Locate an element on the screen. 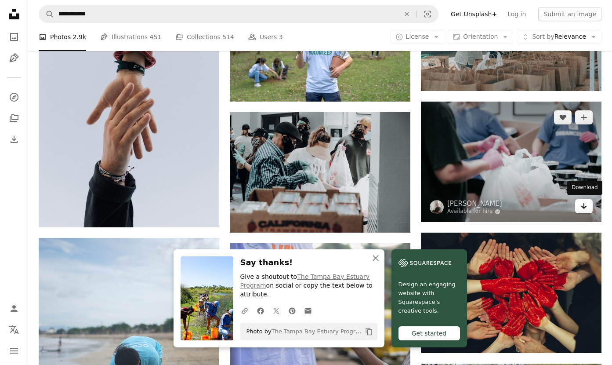  img: person in blue crew neck t-shirt holding white plastic bag is located at coordinates (511, 162).